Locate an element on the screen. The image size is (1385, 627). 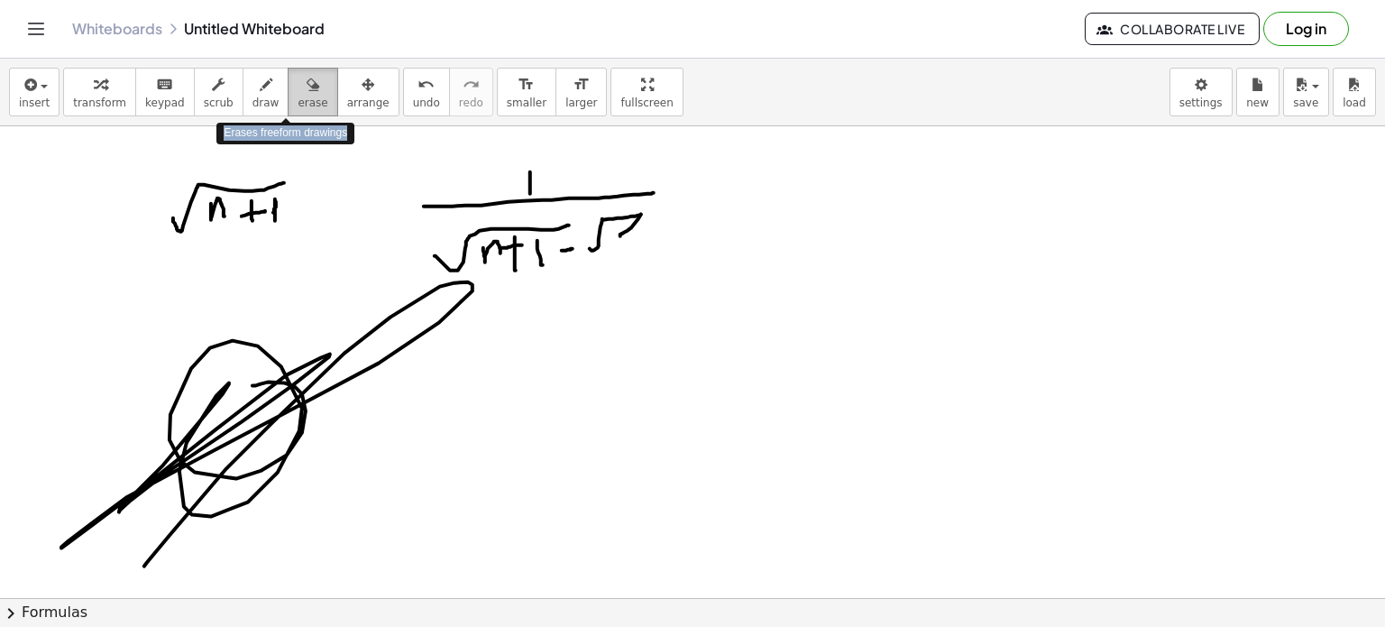
span: smaller is located at coordinates (527, 103).